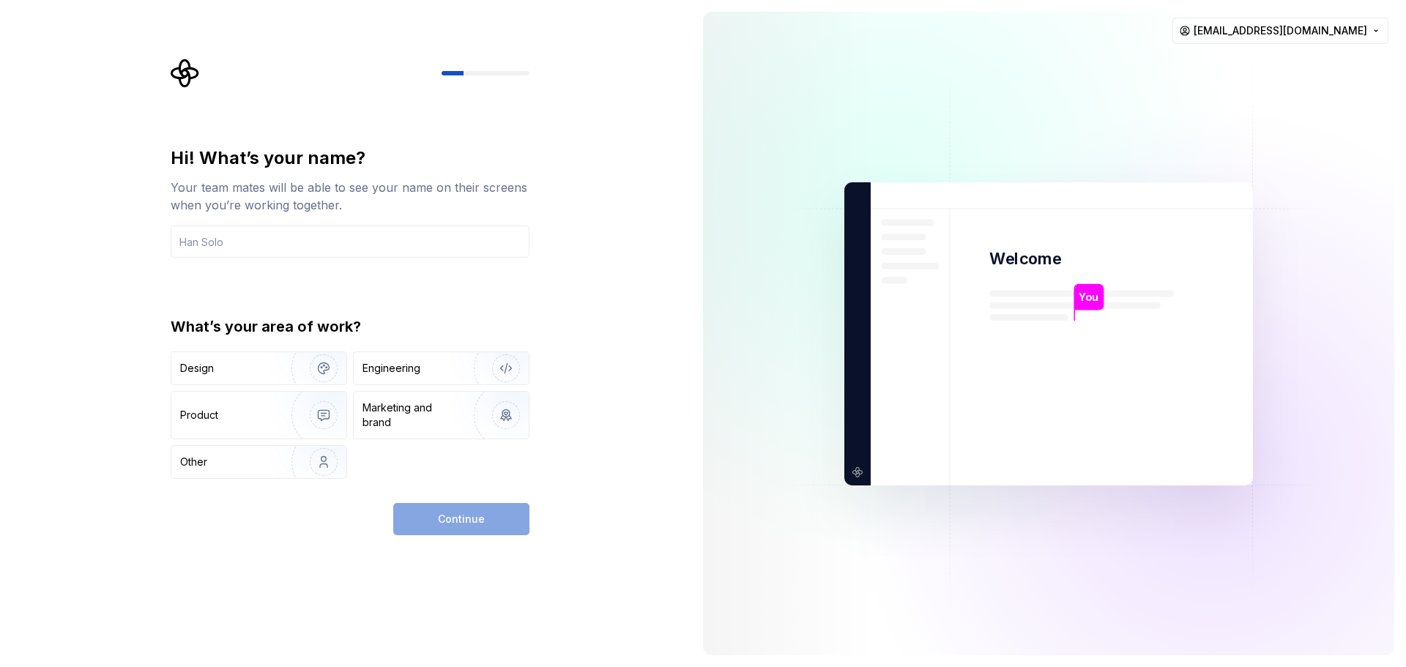 This screenshot has height=667, width=1406. Describe the element at coordinates (197, 368) in the screenshot. I see `div: Design` at that location.